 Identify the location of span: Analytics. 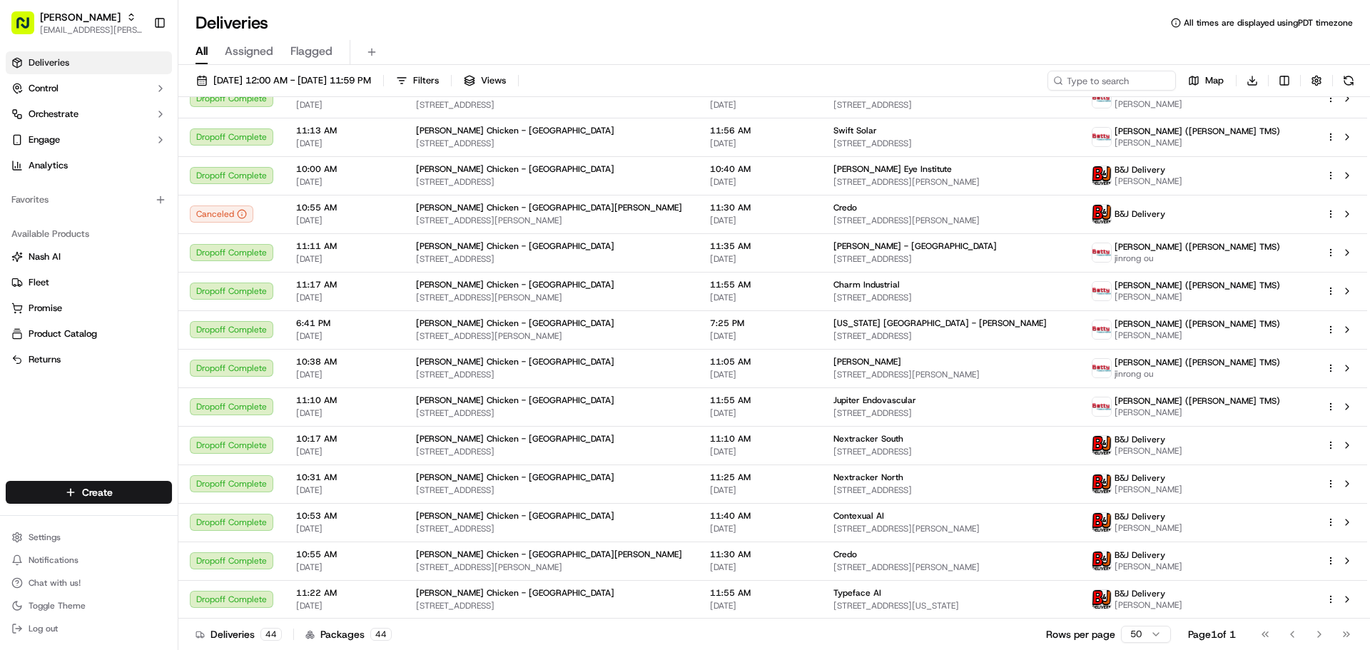
(48, 165).